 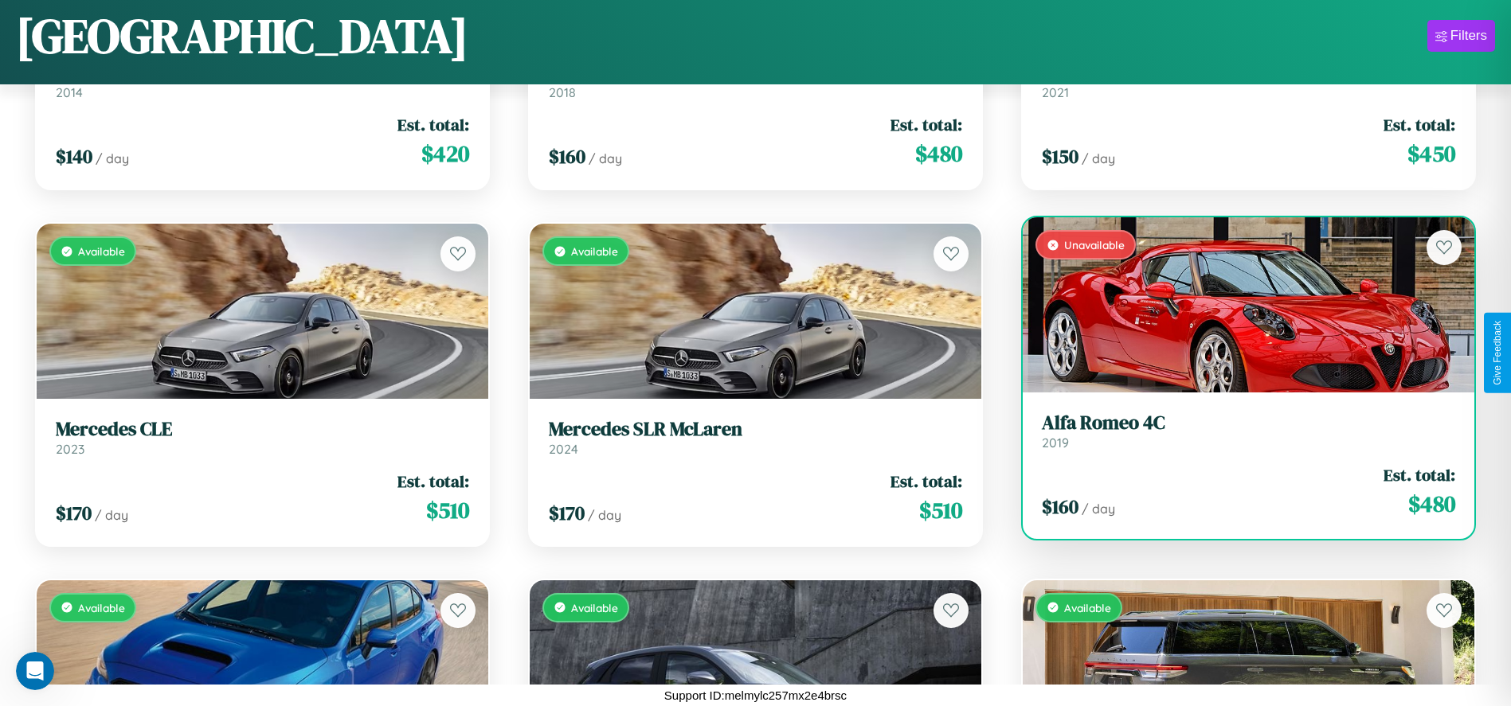 I want to click on h3: Mercedes SLR McLaren, so click(x=755, y=429).